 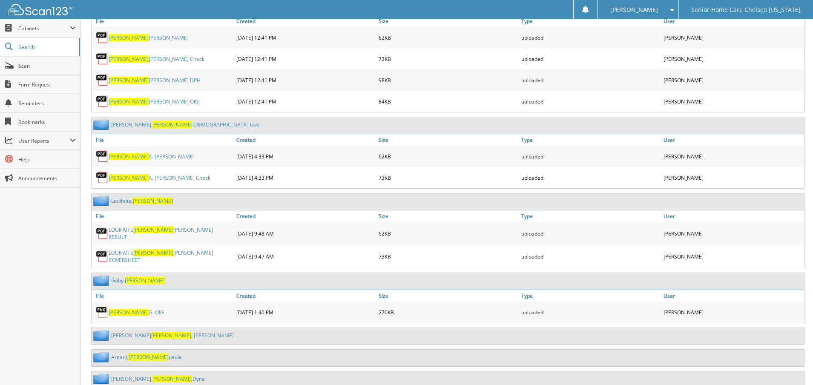 What do you see at coordinates (47, 103) in the screenshot?
I see `span: Reminders` at bounding box center [47, 103].